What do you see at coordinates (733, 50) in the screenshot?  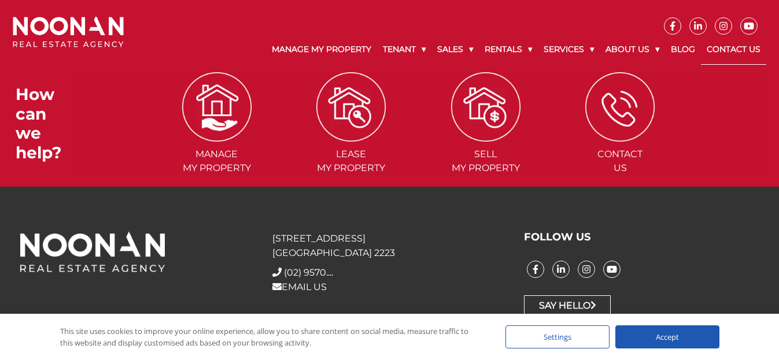 I see `a: Contact Us` at bounding box center [733, 50].